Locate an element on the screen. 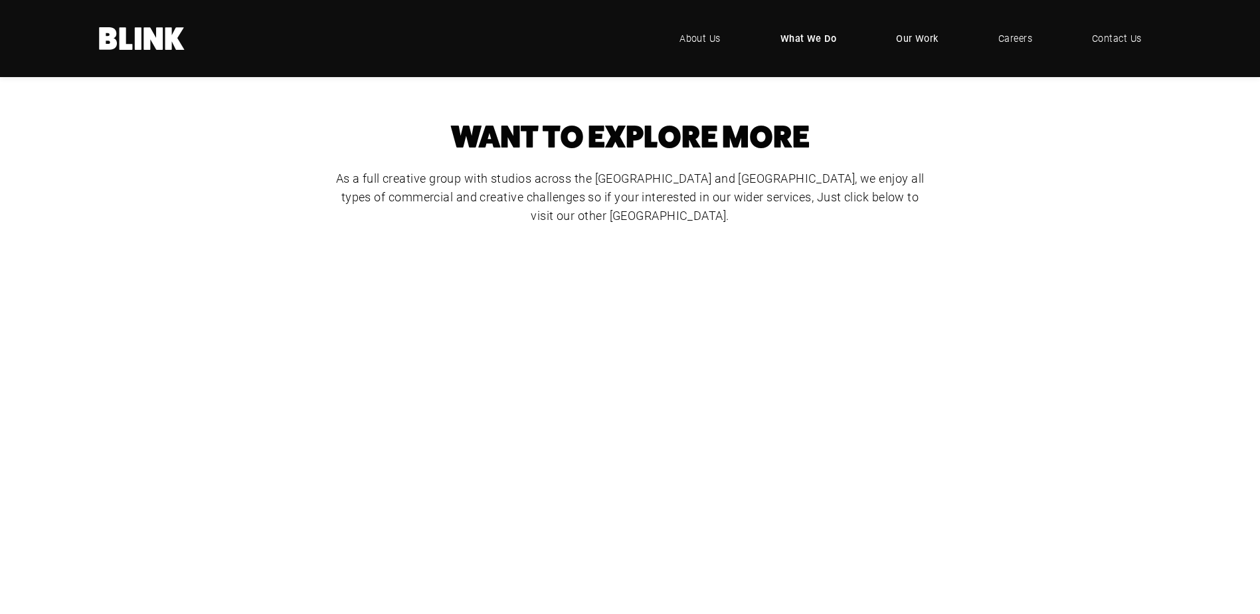 The height and width of the screenshot is (614, 1260). span: What We Do is located at coordinates (808, 39).